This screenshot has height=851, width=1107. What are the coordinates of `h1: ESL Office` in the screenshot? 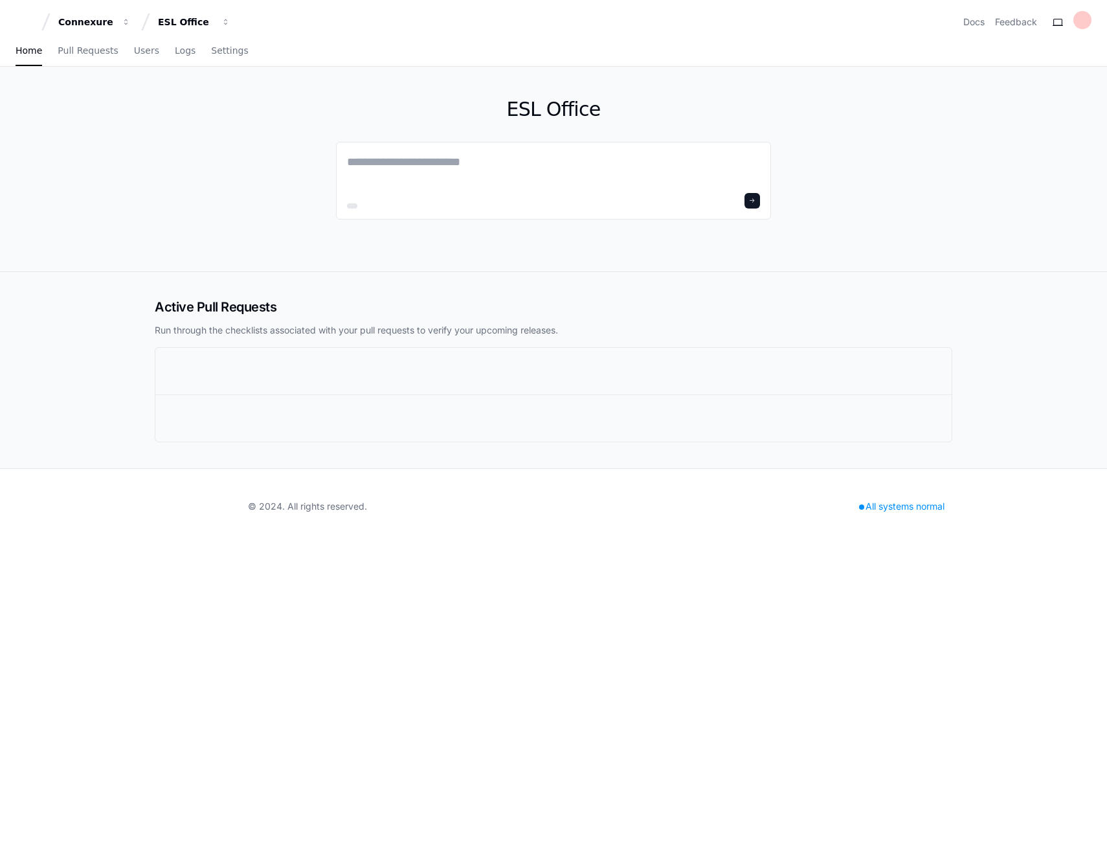 It's located at (553, 109).